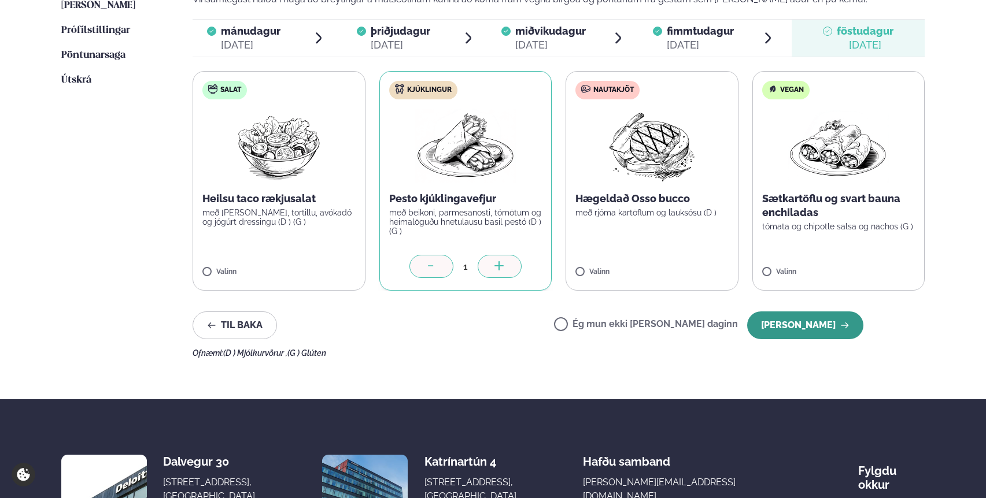  I want to click on div: 1, so click(465, 267).